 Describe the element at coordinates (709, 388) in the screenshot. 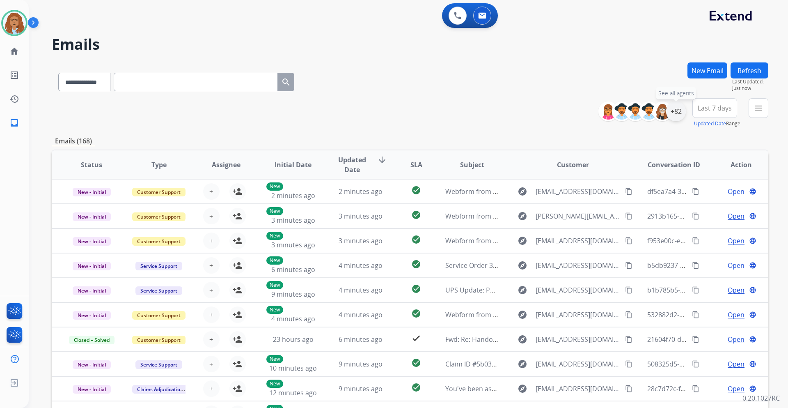

I see `span: 28c7d72c-f8d0-4400-af75-5ddb53930579` at that location.